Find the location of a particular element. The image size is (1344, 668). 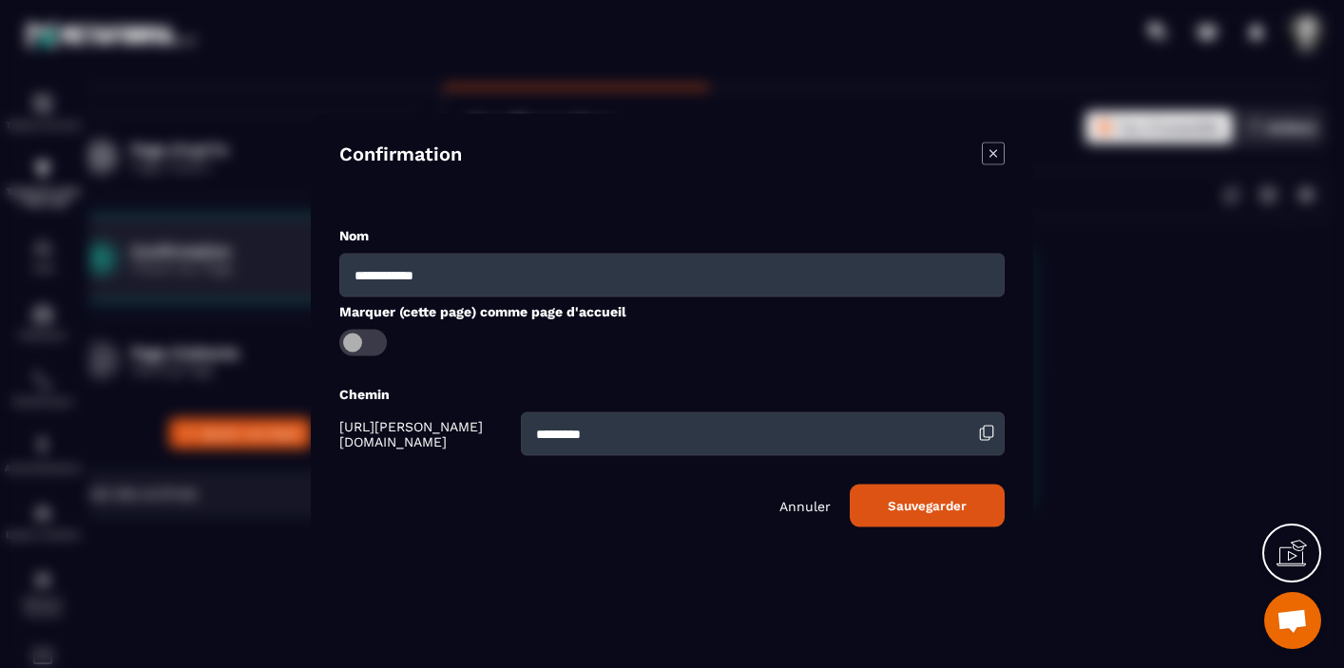

label: Marquer (cette page) comme page d'accueil is located at coordinates (483, 311).